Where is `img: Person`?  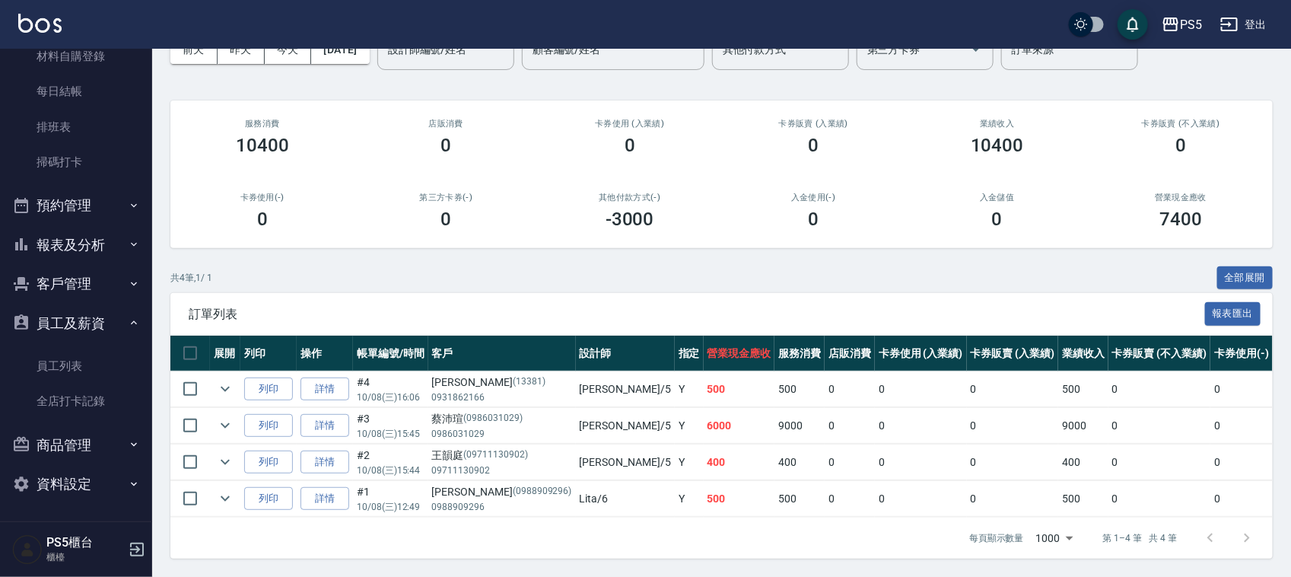
img: Person is located at coordinates (27, 549).